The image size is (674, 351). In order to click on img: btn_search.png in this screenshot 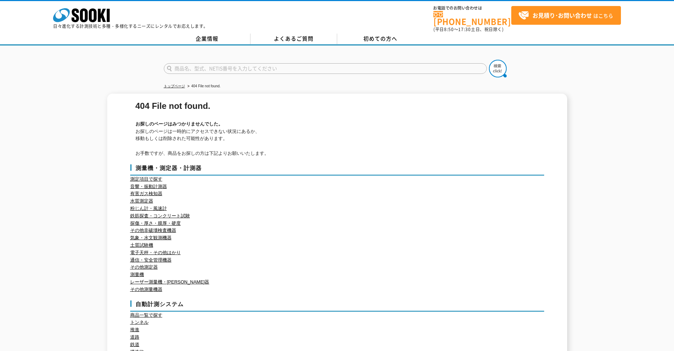, I will do `click(498, 69)`.